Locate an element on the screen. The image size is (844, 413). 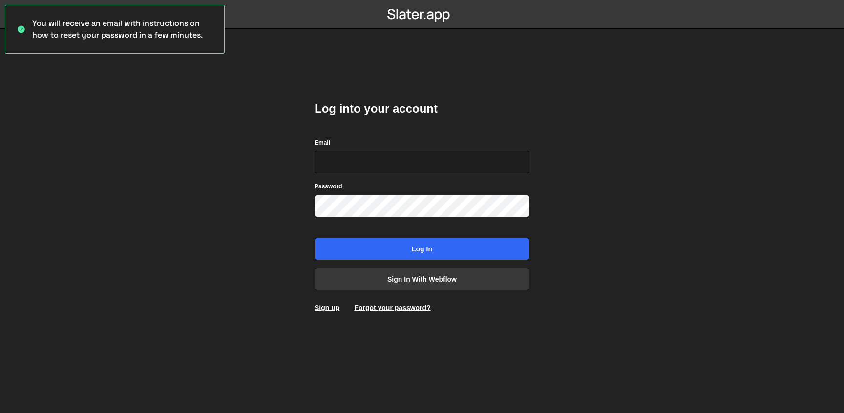
a: Sign in with Webflow is located at coordinates (422, 279).